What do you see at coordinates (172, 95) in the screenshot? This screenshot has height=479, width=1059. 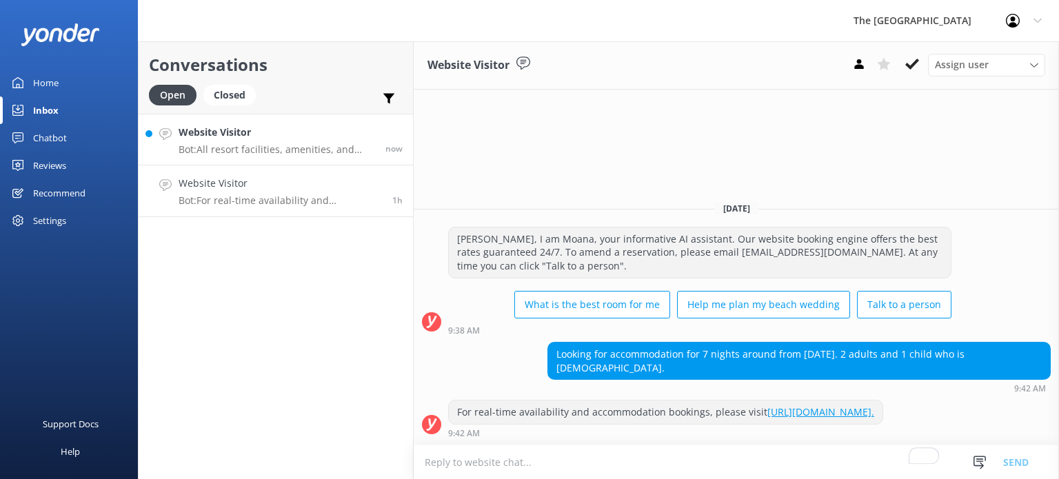 I see `div: Open` at bounding box center [172, 95].